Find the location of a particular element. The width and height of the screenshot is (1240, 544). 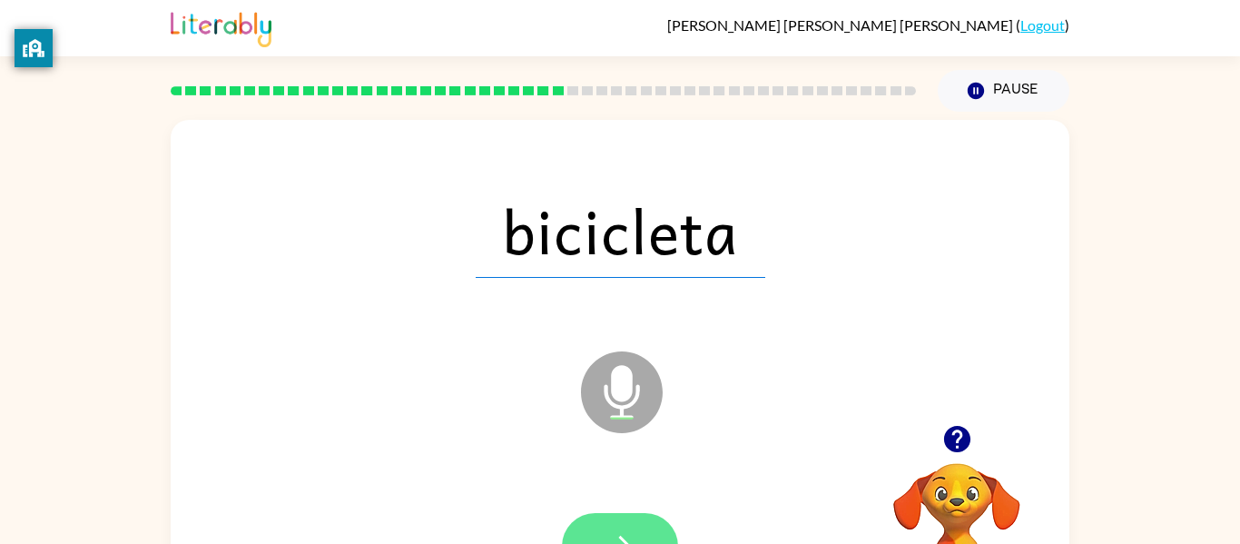

button: Pause is located at coordinates (1003, 91).